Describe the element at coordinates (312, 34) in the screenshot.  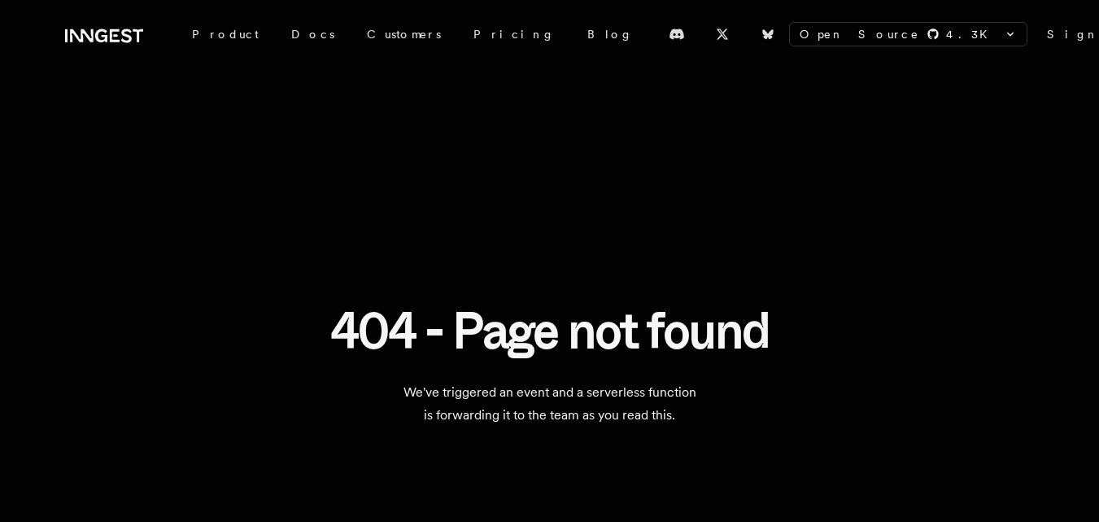
I see `a: Docs` at that location.